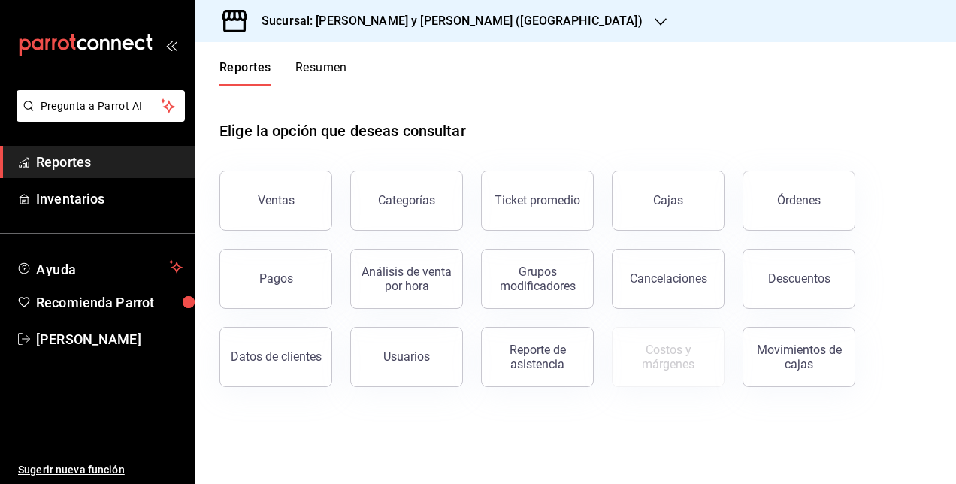 This screenshot has width=956, height=484. What do you see at coordinates (668, 357) in the screenshot?
I see `div: Costos y márgenes` at bounding box center [668, 357].